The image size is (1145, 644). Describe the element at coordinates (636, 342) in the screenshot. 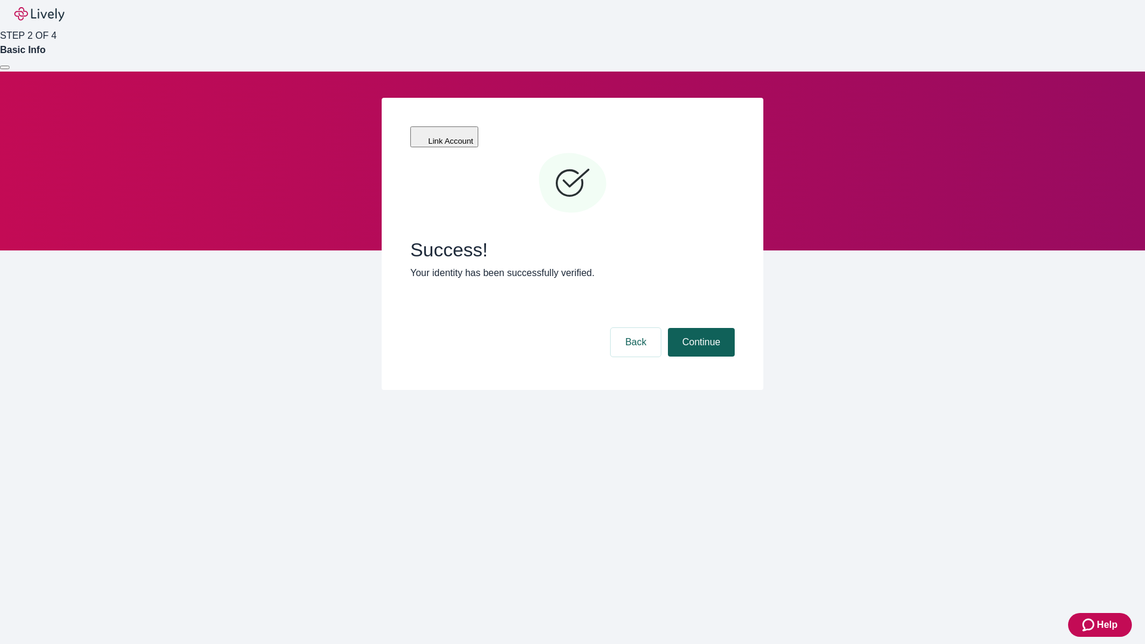

I see `button: Back` at that location.